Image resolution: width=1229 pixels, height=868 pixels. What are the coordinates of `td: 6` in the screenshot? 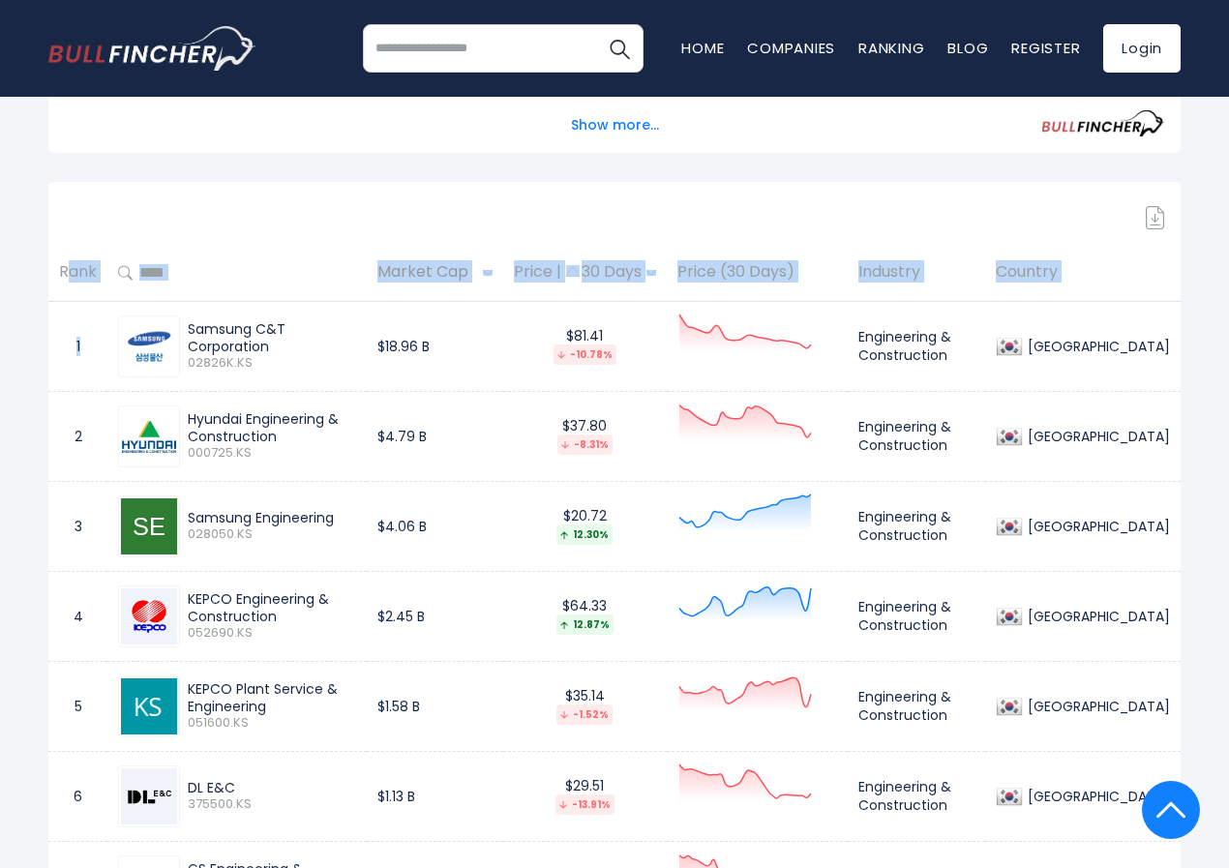 It's located at (77, 796).